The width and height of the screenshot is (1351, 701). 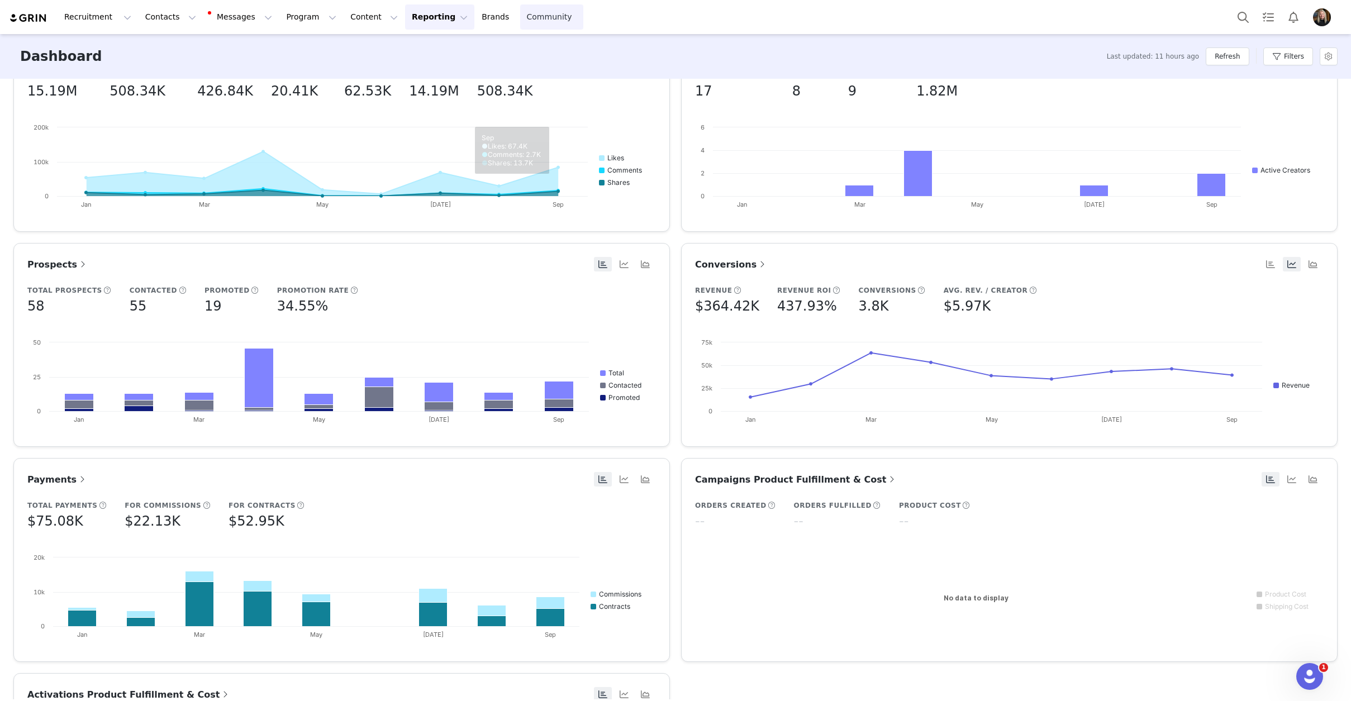 I want to click on h5: Avg. Rev. / Creator, so click(x=985, y=291).